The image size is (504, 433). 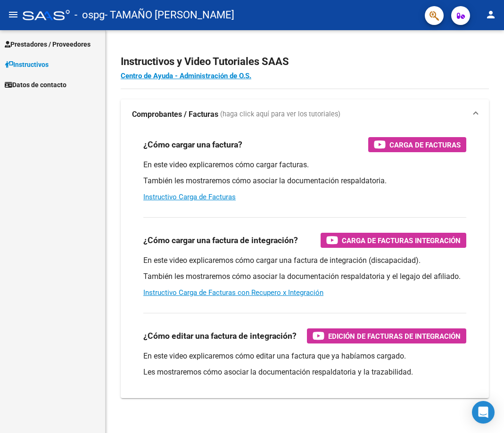 What do you see at coordinates (304, 277) in the screenshot?
I see `p: También les mostraremos cómo asociar la documentación respaldatoria y el legajo del afiliado.` at bounding box center [304, 277].